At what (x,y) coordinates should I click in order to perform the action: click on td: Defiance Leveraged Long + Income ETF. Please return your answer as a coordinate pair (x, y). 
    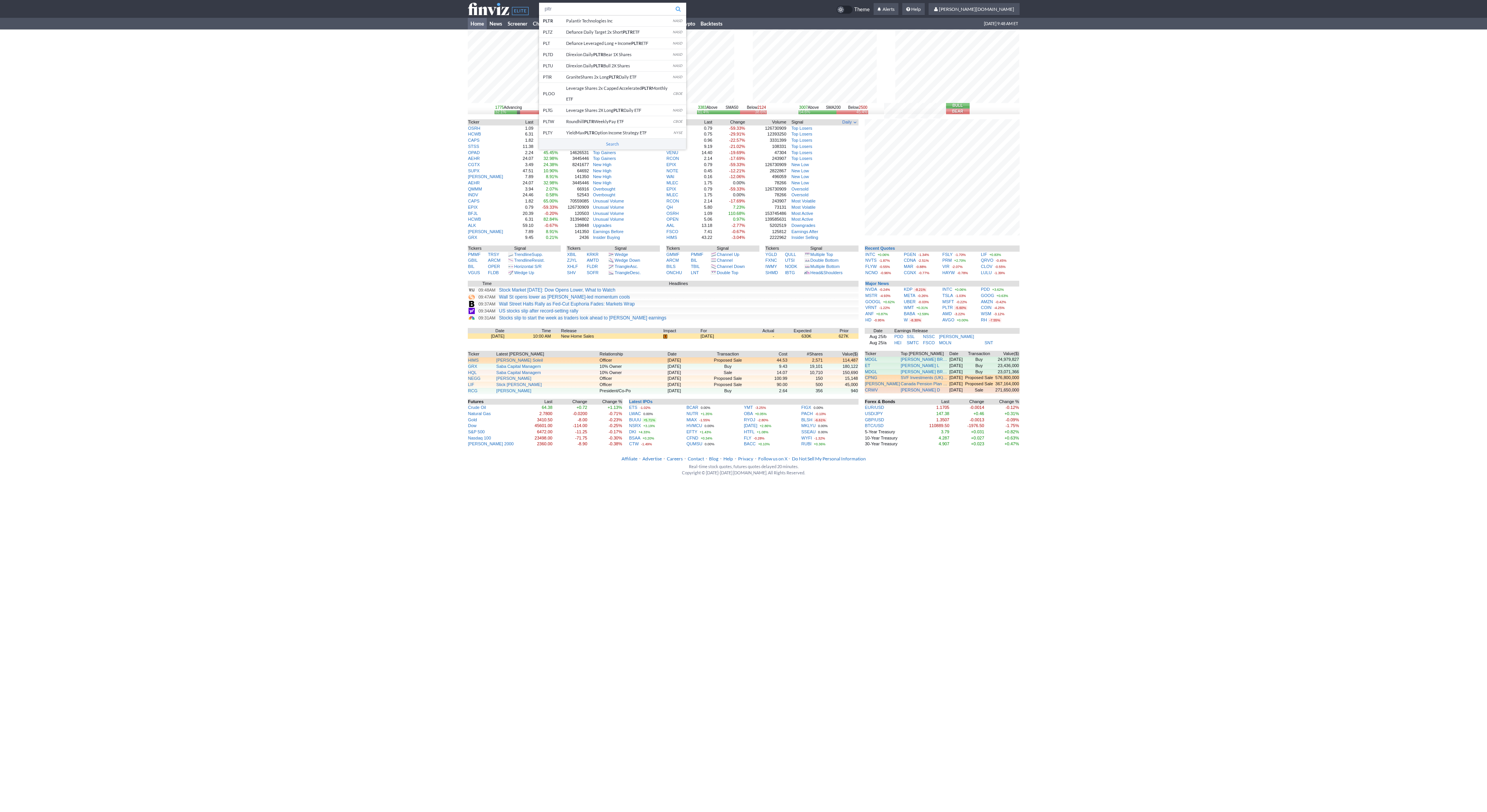
    Looking at the image, I should click on (619, 44).